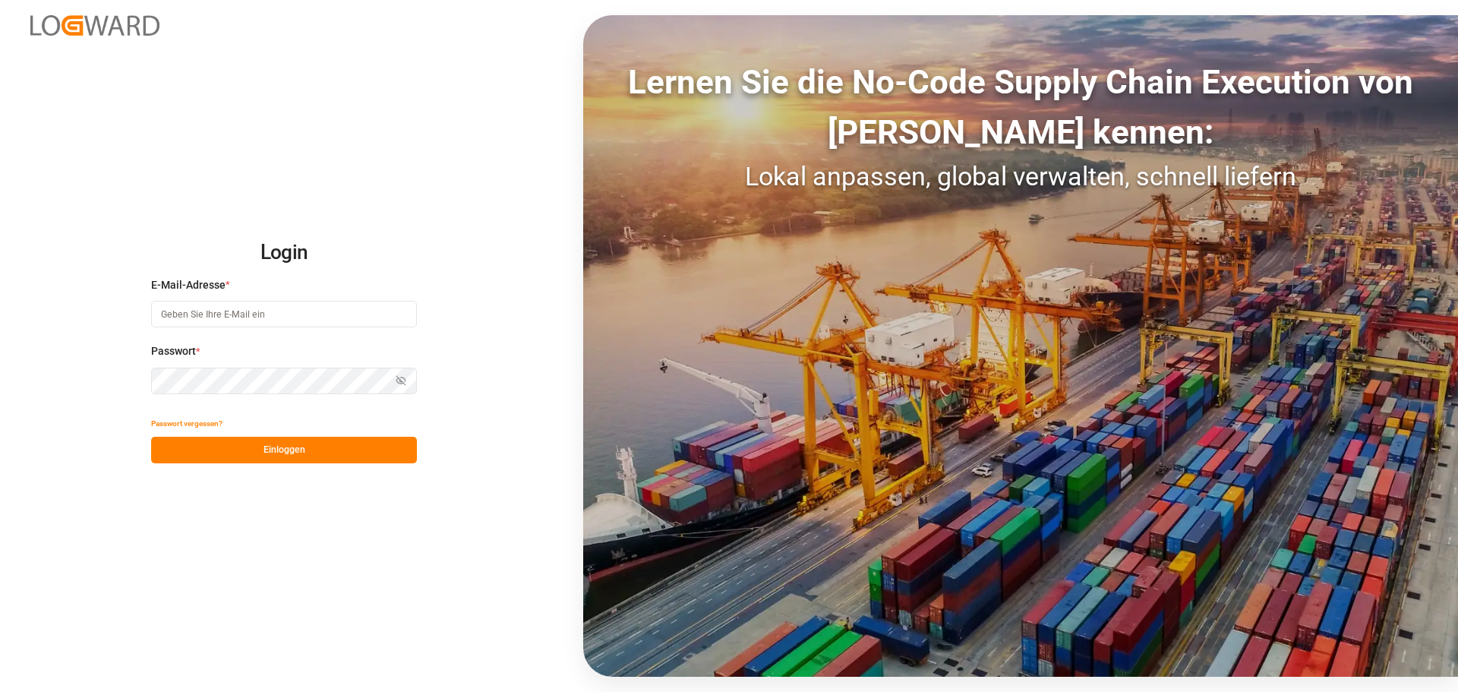  I want to click on font: Lokal anpassen, global verwalten, schnell liefern, so click(1021, 176).